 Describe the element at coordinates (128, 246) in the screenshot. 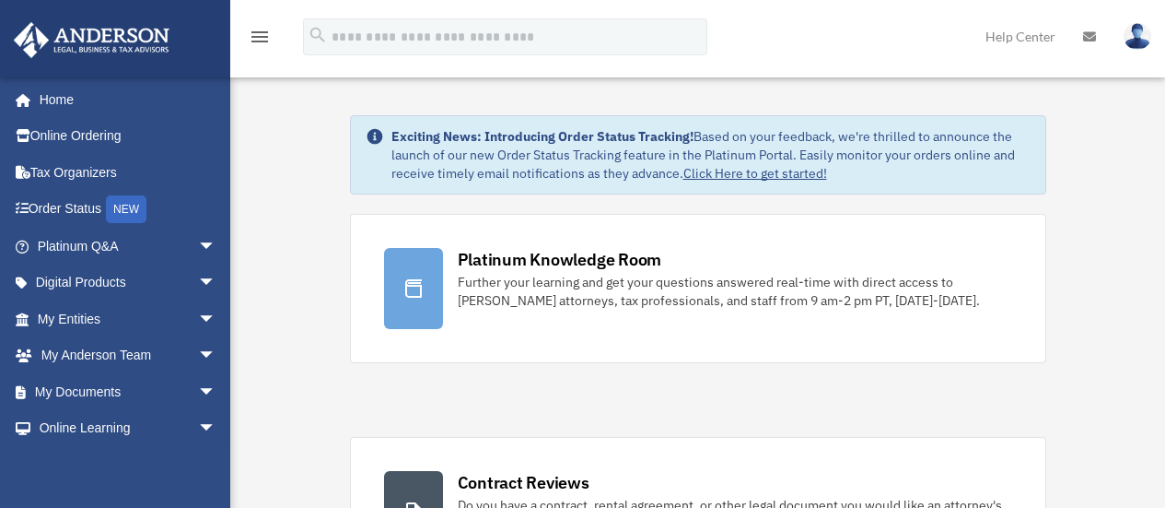

I see `a: Platinum Q&Aarrow_drop_down` at that location.